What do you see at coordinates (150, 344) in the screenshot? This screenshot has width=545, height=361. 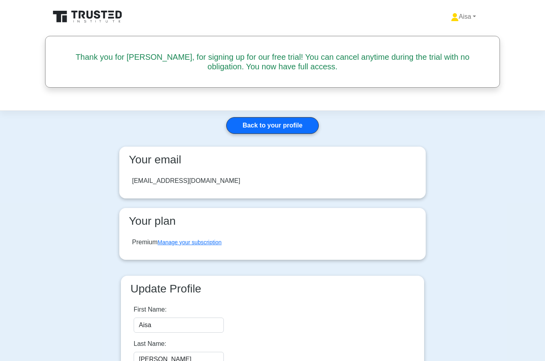 I see `label: Last Name:` at bounding box center [150, 344].